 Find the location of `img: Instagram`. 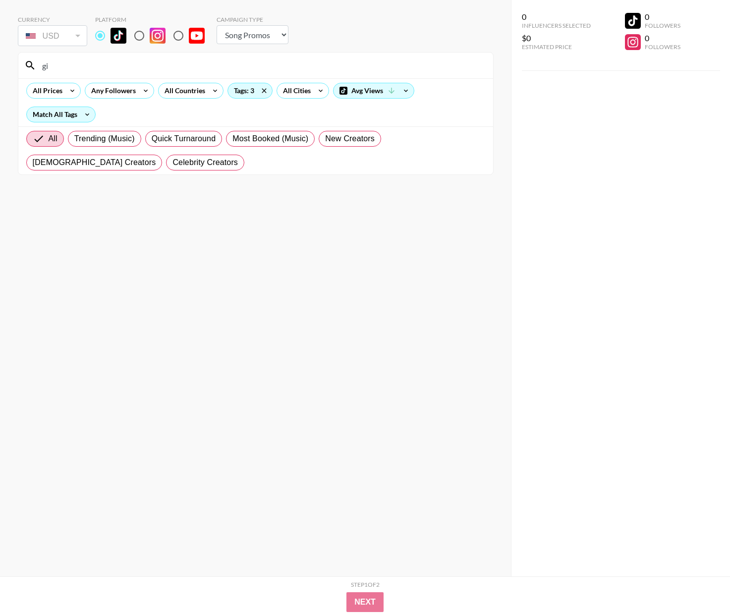

img: Instagram is located at coordinates (158, 36).